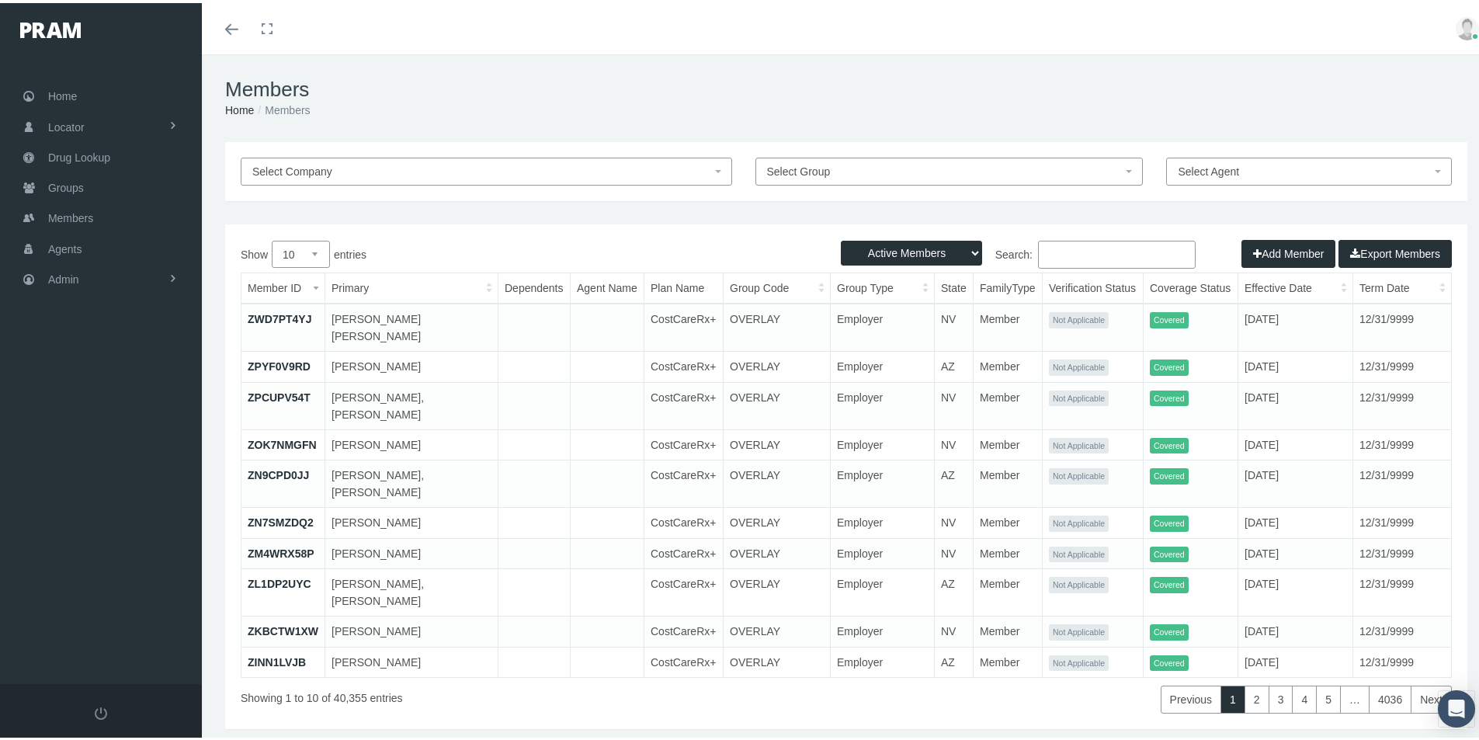 The width and height of the screenshot is (1479, 740). What do you see at coordinates (1093, 285) in the screenshot?
I see `th: Verification Status` at bounding box center [1093, 285].